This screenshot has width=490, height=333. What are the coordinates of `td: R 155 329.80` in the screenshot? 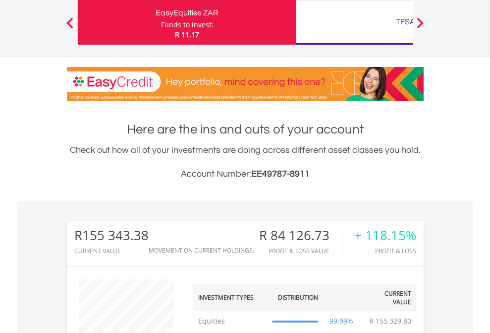 It's located at (390, 321).